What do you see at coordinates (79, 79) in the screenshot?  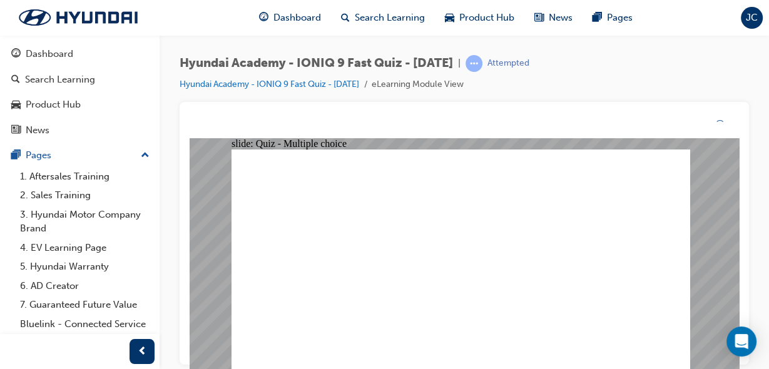 I see `a: Search Learning` at bounding box center [79, 79].